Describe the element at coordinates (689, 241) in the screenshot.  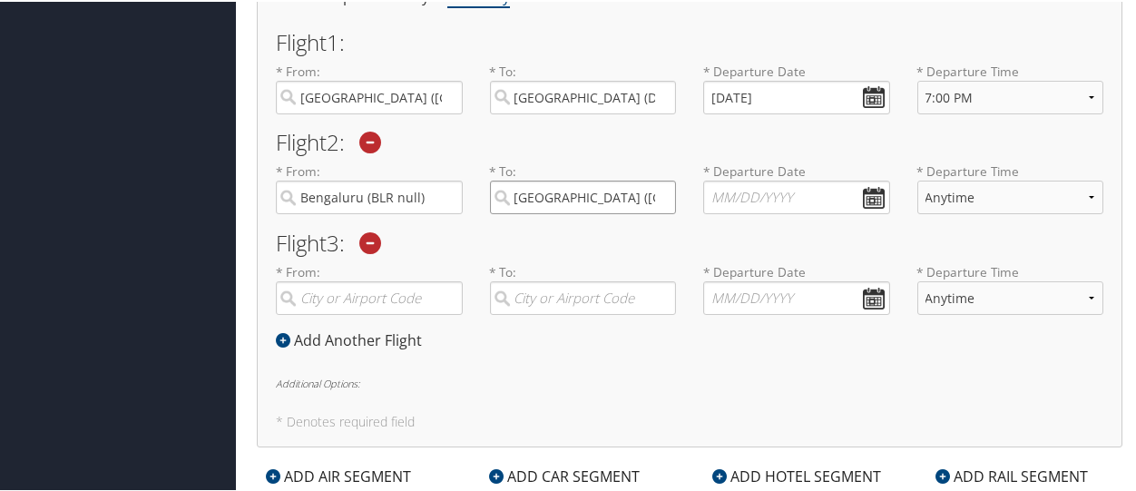
I see `h2: Flight 3 :` at that location.